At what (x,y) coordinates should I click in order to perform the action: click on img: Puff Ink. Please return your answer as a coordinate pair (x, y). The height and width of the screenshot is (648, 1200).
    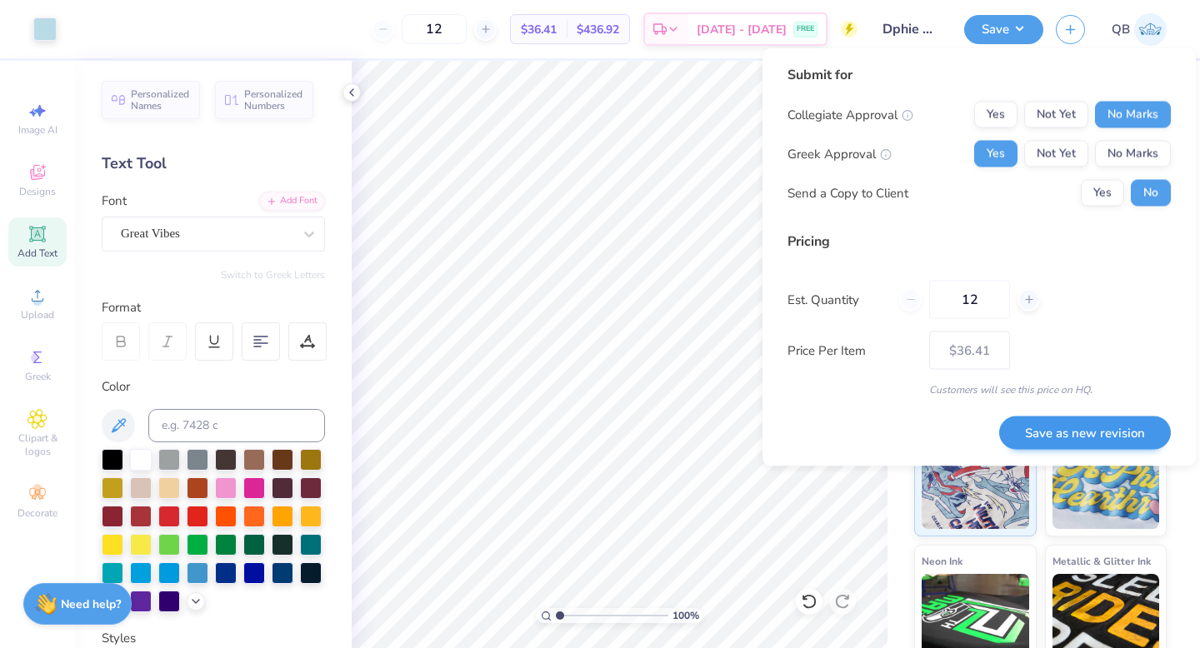
    Looking at the image, I should click on (1106, 487).